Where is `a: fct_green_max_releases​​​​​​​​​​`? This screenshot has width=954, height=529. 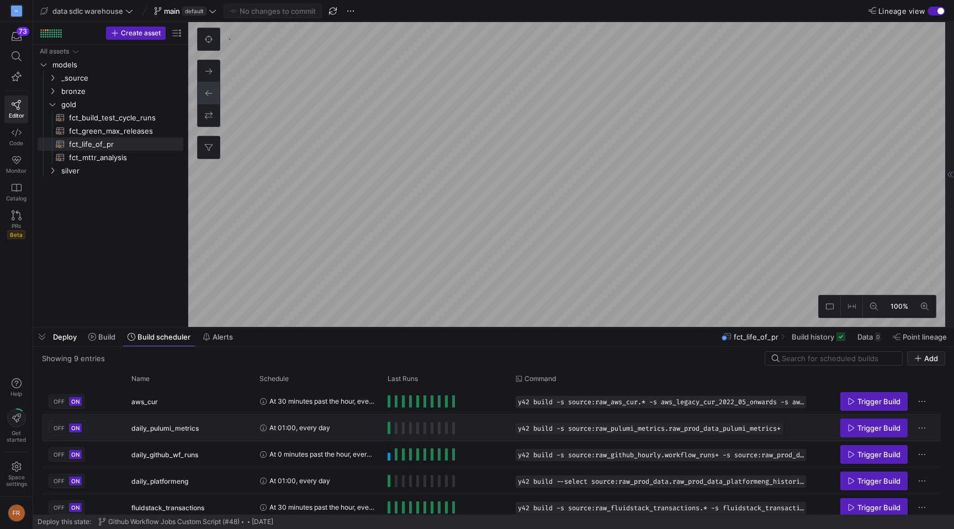 a: fct_green_max_releases​​​​​​​​​​ is located at coordinates (110, 131).